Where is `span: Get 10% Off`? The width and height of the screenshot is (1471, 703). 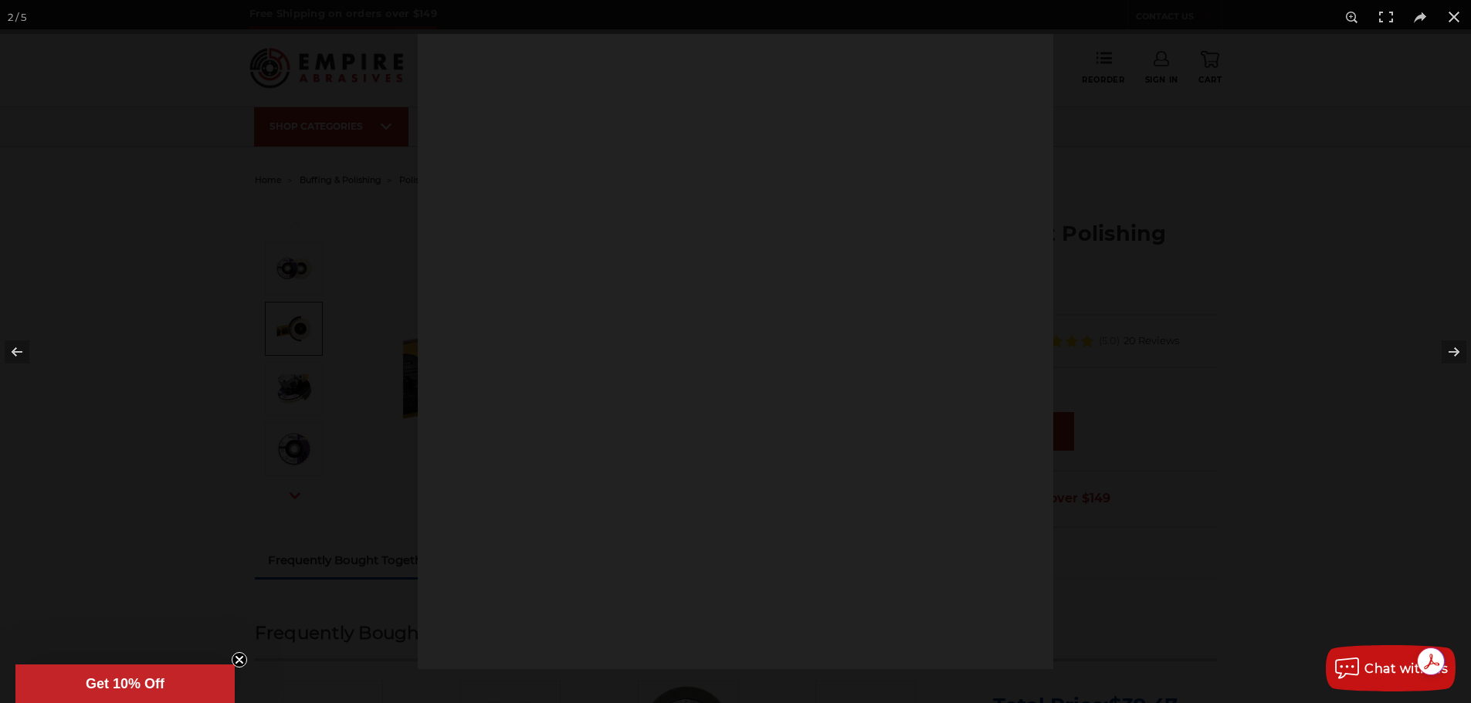
span: Get 10% Off is located at coordinates (125, 684).